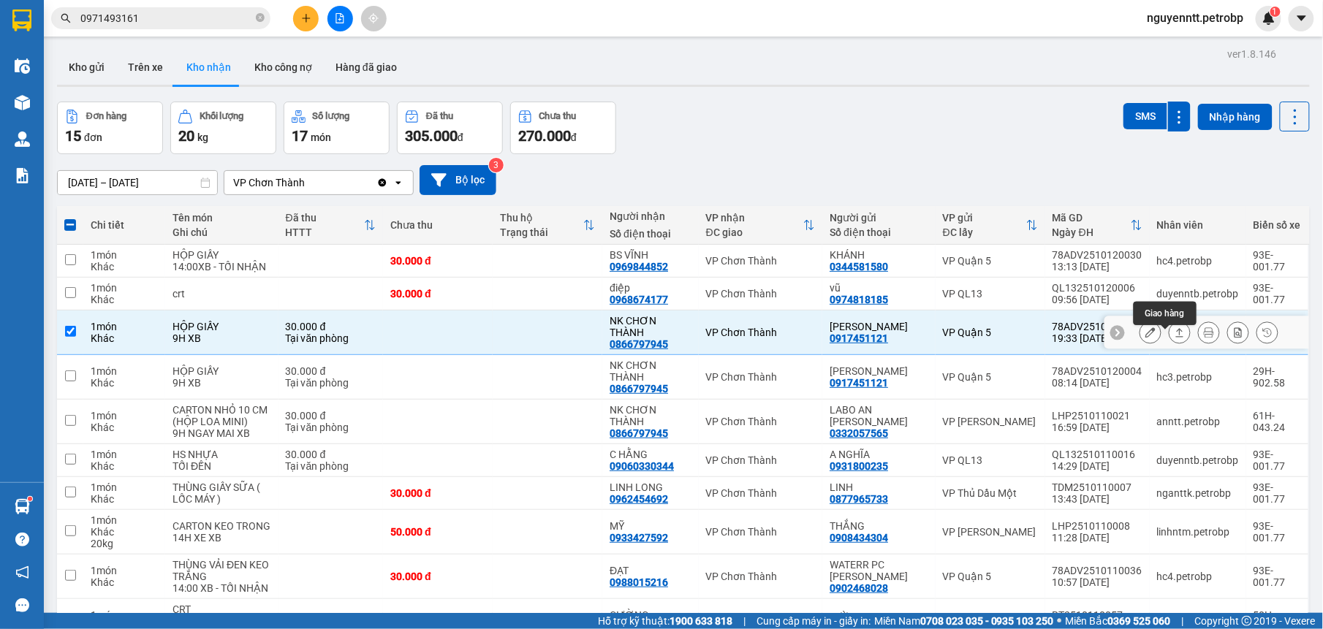 The image size is (1323, 629). Describe the element at coordinates (964, 621) in the screenshot. I see `span: Miền Nam` at that location.